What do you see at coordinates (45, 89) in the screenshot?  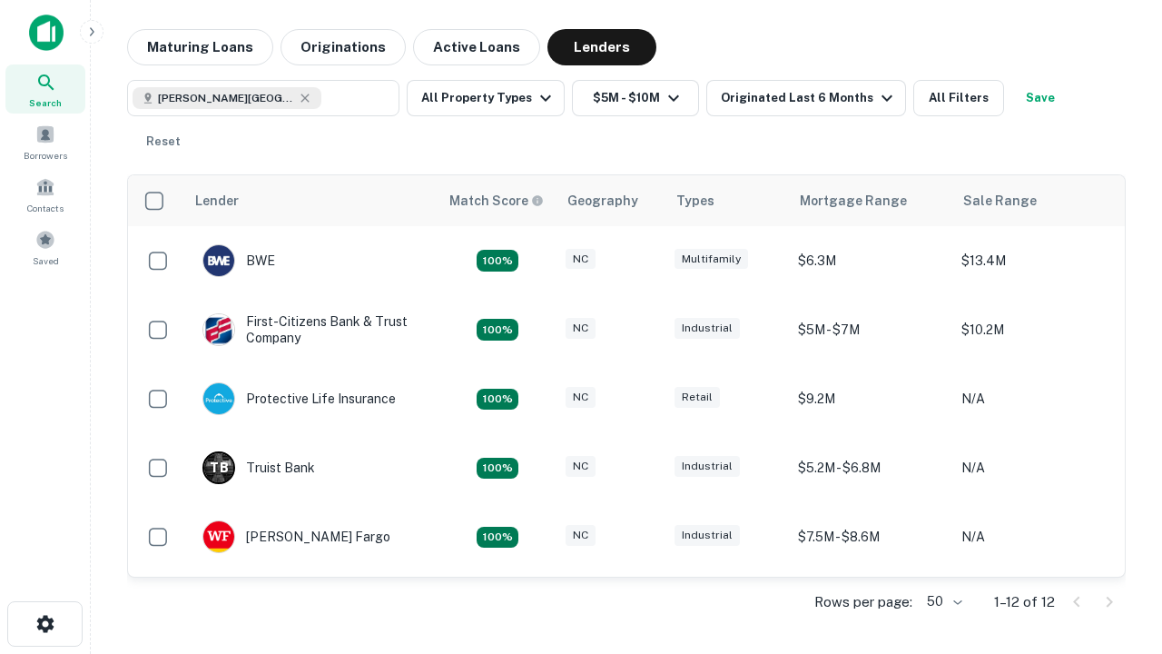 I see `div: Search` at bounding box center [45, 89].